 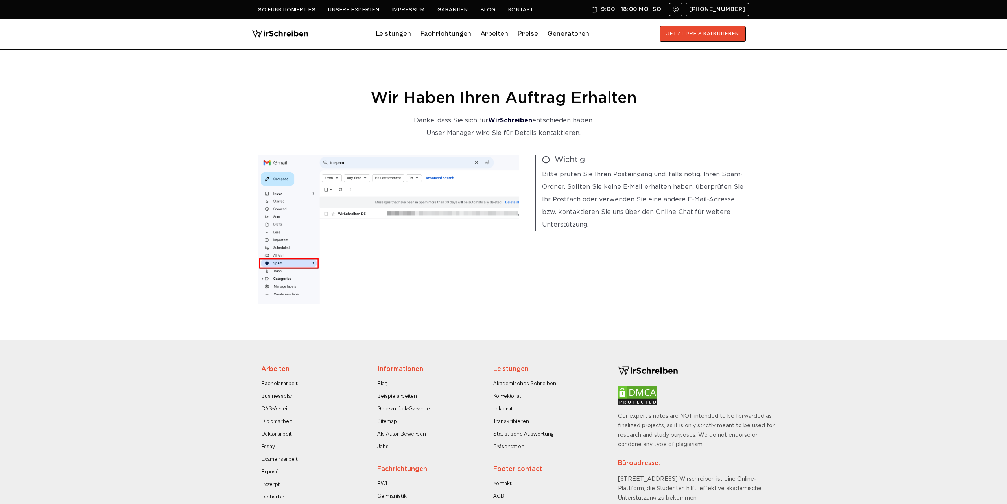 What do you see at coordinates (408, 10) in the screenshot?
I see `a: Impressum` at bounding box center [408, 10].